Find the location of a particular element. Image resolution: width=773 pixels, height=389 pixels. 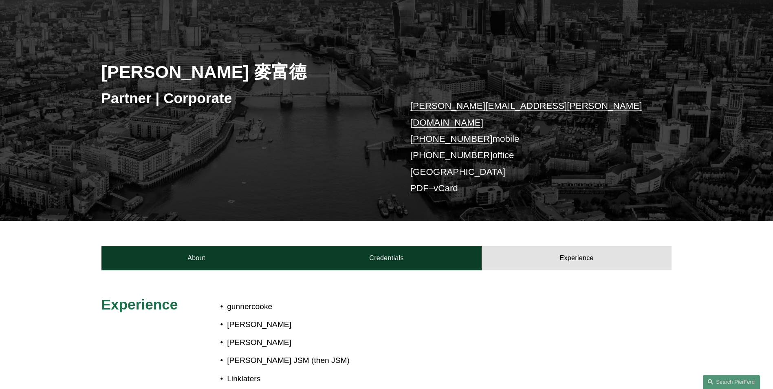

a: About is located at coordinates (197, 258).